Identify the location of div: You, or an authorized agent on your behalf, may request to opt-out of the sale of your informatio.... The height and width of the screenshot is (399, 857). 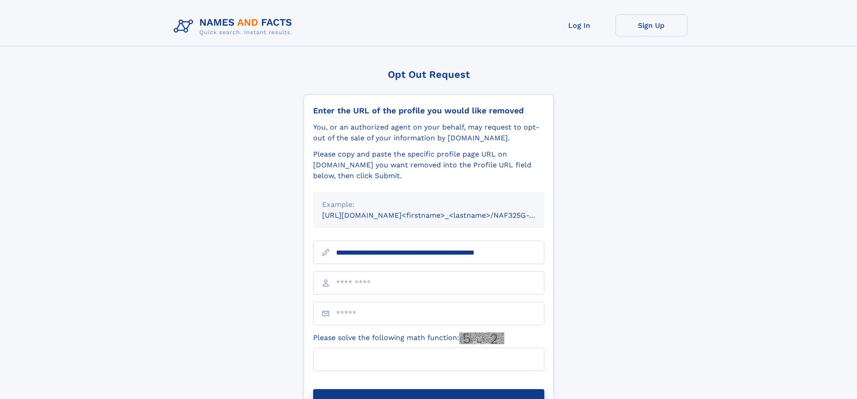
(429, 133).